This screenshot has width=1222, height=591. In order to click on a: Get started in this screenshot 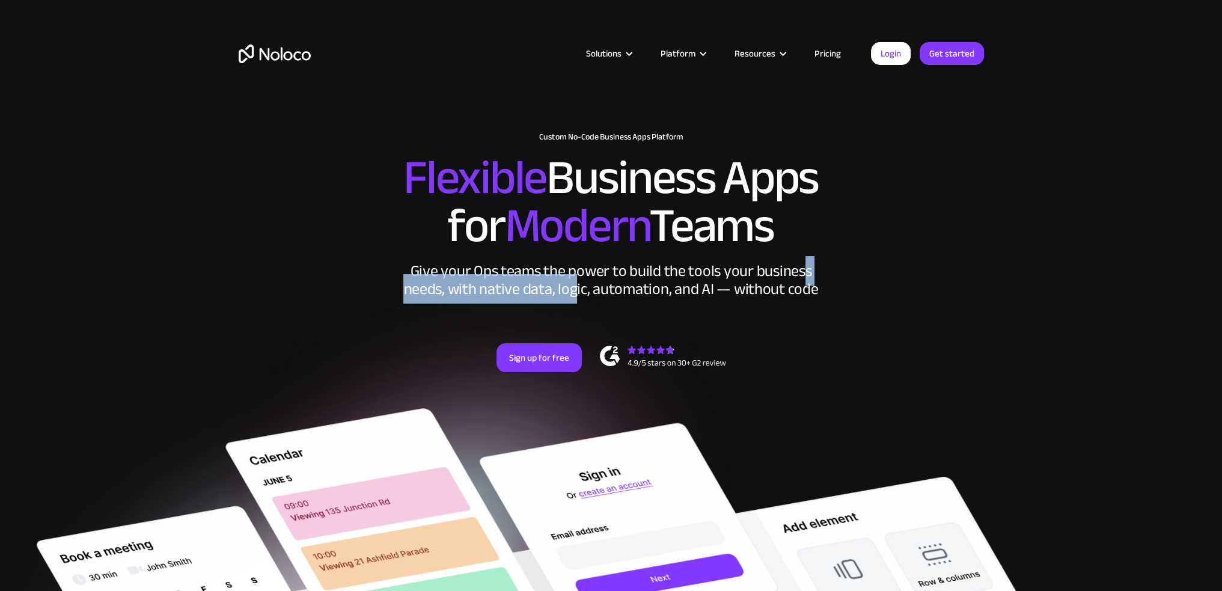, I will do `click(952, 53)`.